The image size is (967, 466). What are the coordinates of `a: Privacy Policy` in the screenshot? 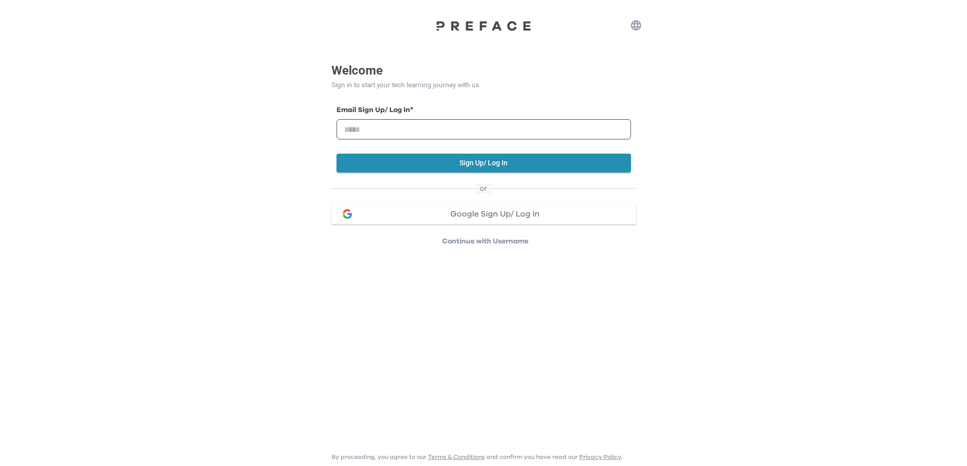 It's located at (600, 457).